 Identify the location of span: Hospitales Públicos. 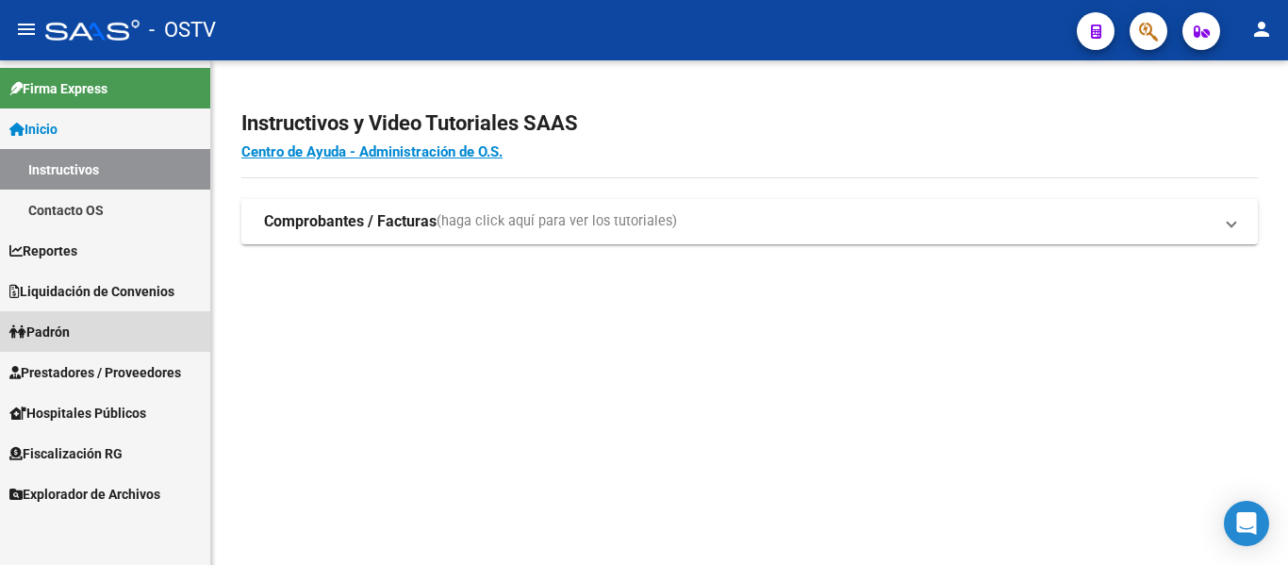
(77, 413).